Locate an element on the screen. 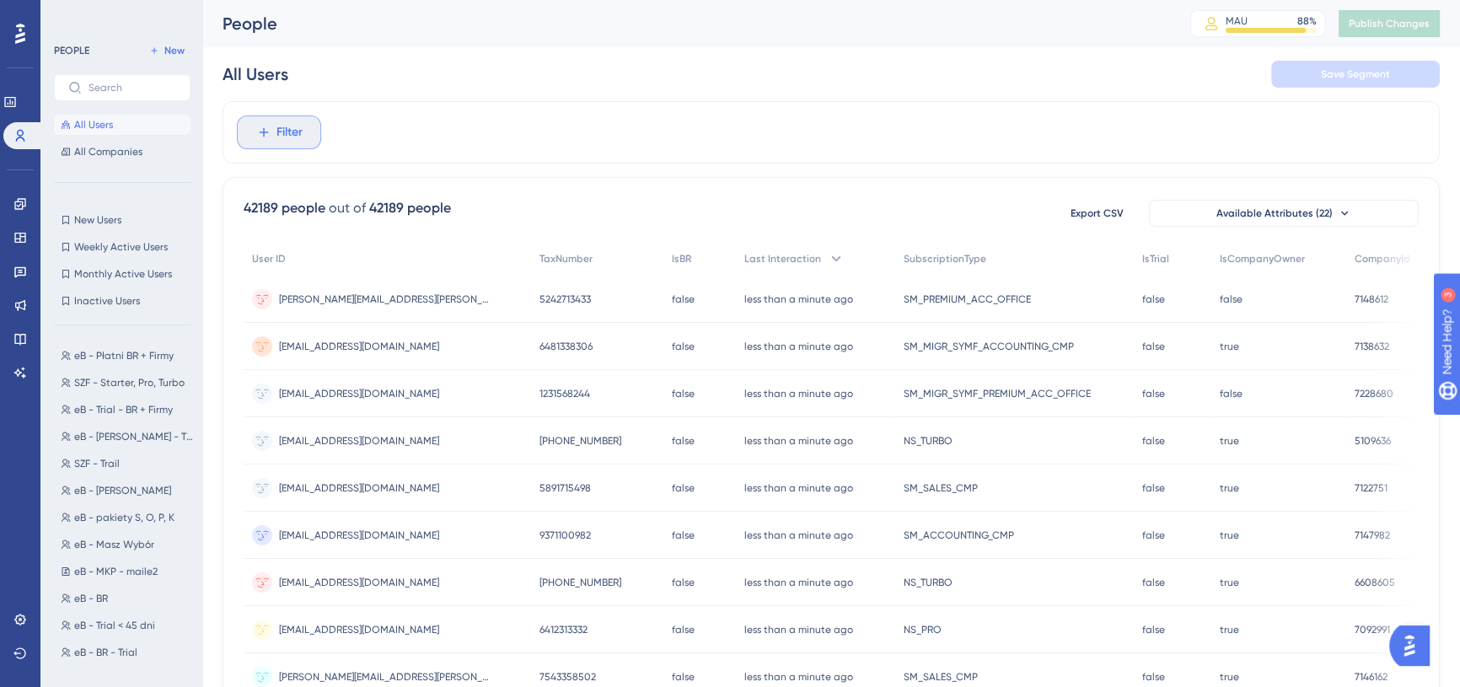 The height and width of the screenshot is (687, 1460). div: MAU is located at coordinates (1236, 21).